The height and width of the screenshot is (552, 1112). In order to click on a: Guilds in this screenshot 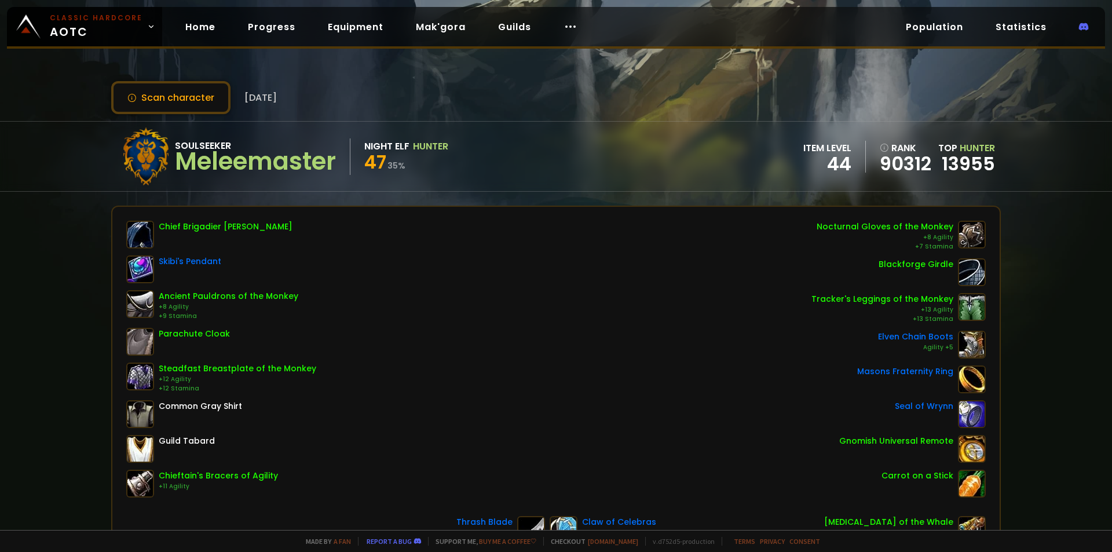, I will do `click(514, 27)`.